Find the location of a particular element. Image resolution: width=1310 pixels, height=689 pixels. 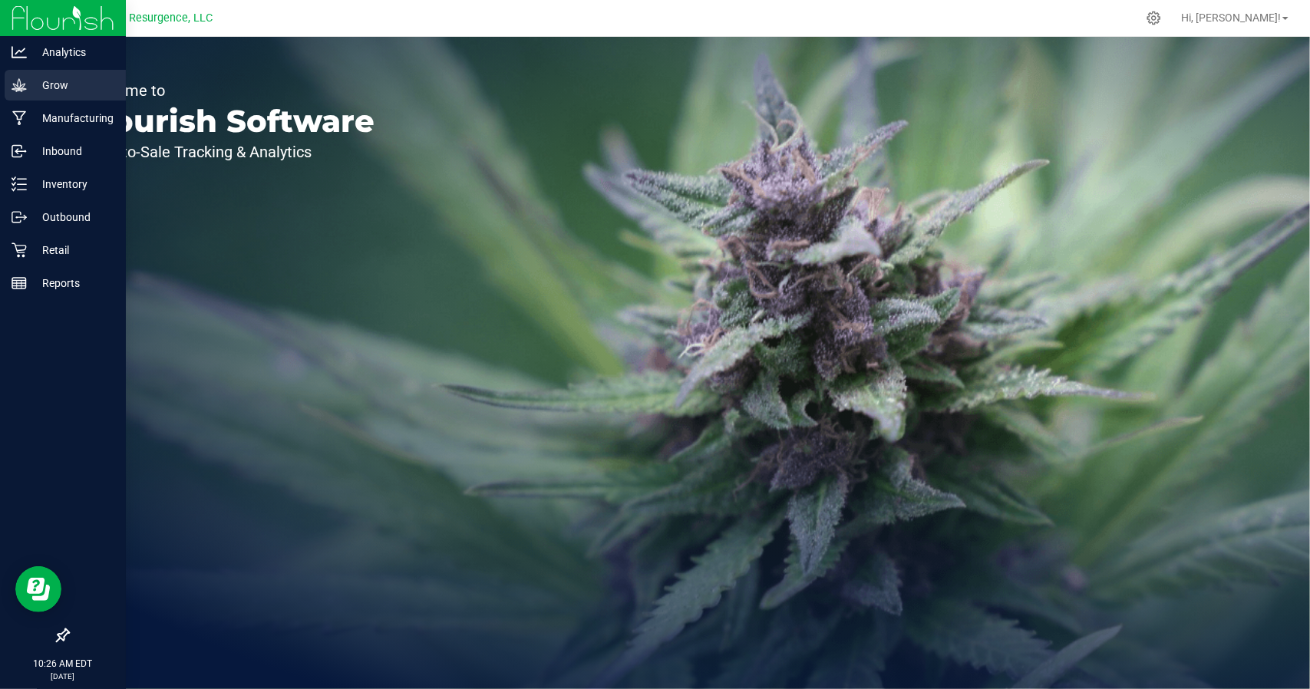

p: 10:26 AM EDT is located at coordinates (63, 664).